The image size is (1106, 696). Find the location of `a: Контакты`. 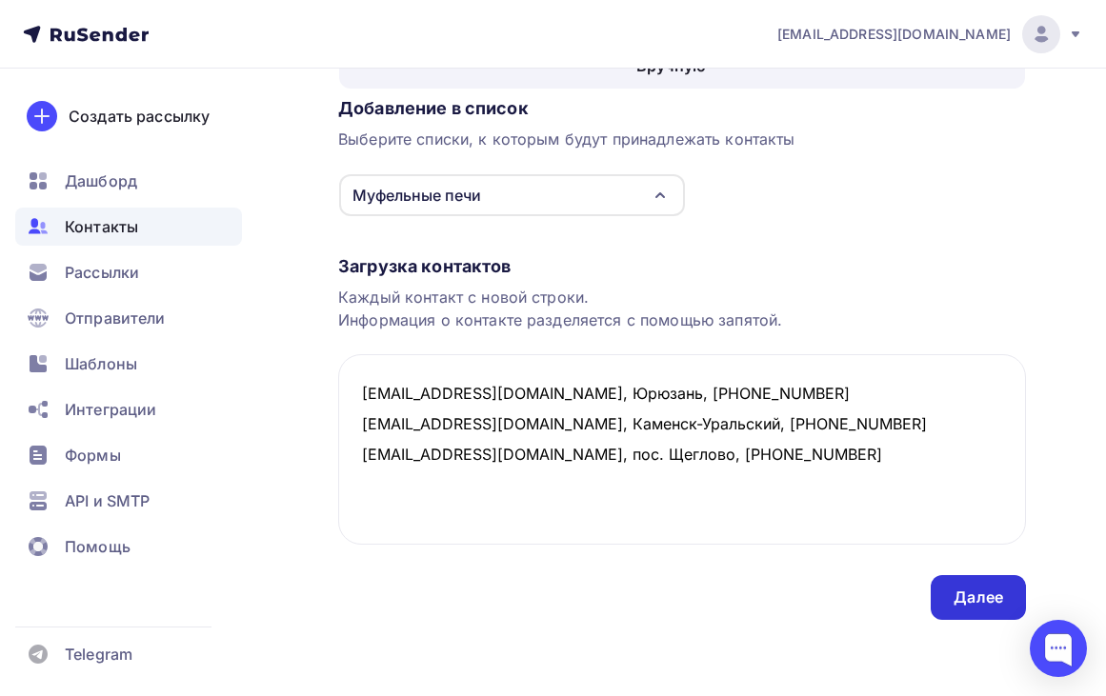

a: Контакты is located at coordinates (129, 227).